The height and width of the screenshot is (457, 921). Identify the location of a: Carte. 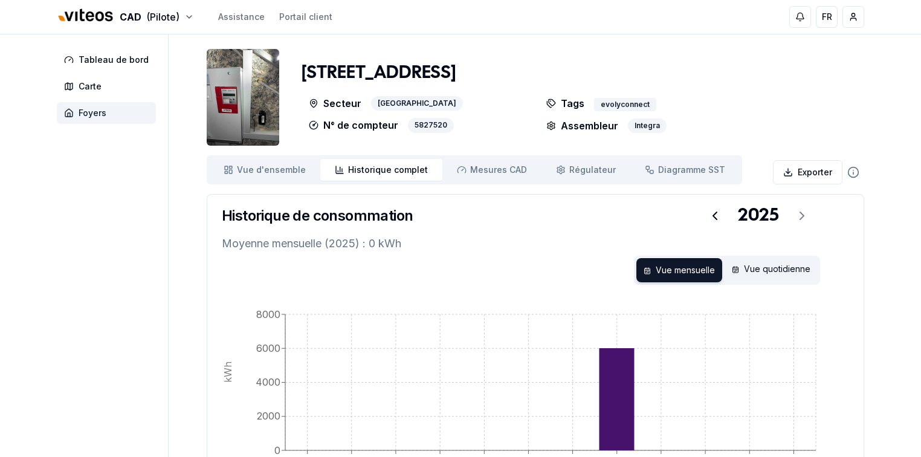
(109, 86).